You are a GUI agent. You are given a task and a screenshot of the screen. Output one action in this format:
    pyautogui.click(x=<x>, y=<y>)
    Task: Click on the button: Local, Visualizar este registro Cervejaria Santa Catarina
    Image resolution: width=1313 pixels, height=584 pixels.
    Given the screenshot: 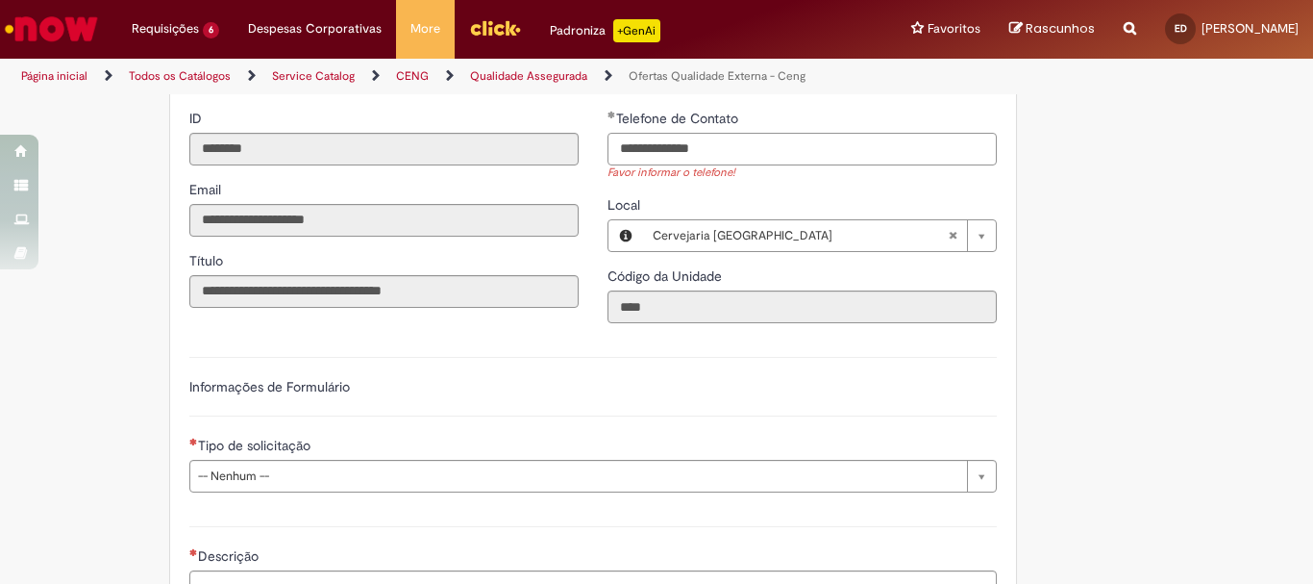 What is the action you would take?
    pyautogui.click(x=626, y=236)
    